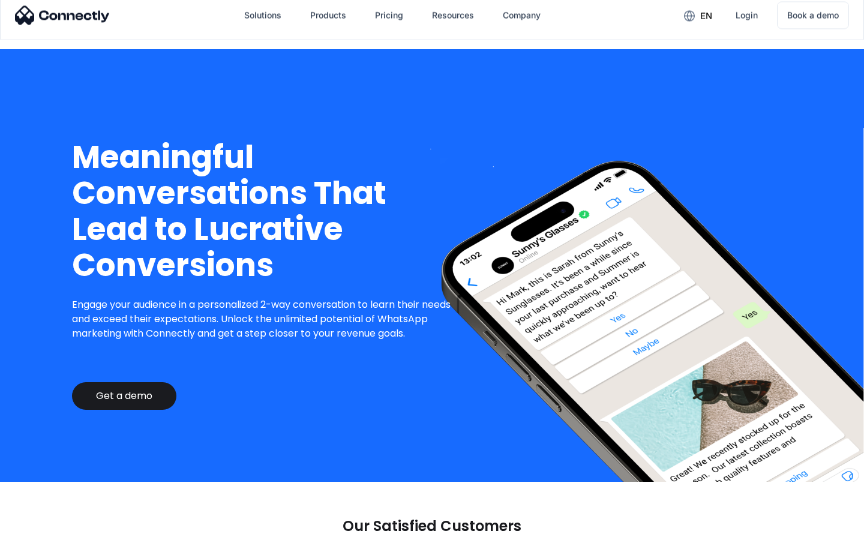 This screenshot has height=540, width=864. What do you see at coordinates (124, 396) in the screenshot?
I see `div: Get a demo` at bounding box center [124, 396].